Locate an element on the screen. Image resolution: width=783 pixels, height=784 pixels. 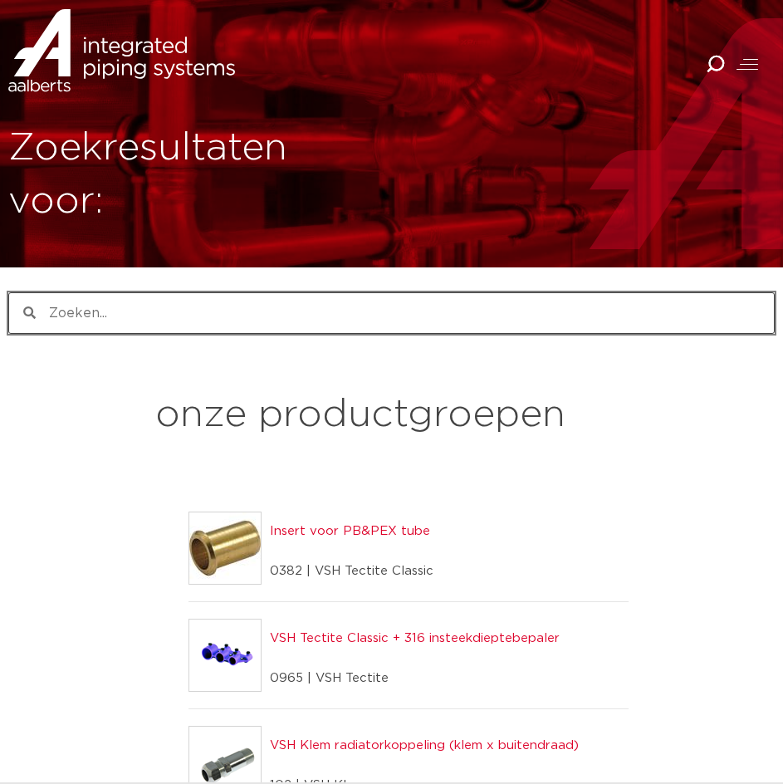
p: 0965 | VSH Tectite is located at coordinates (415, 679).